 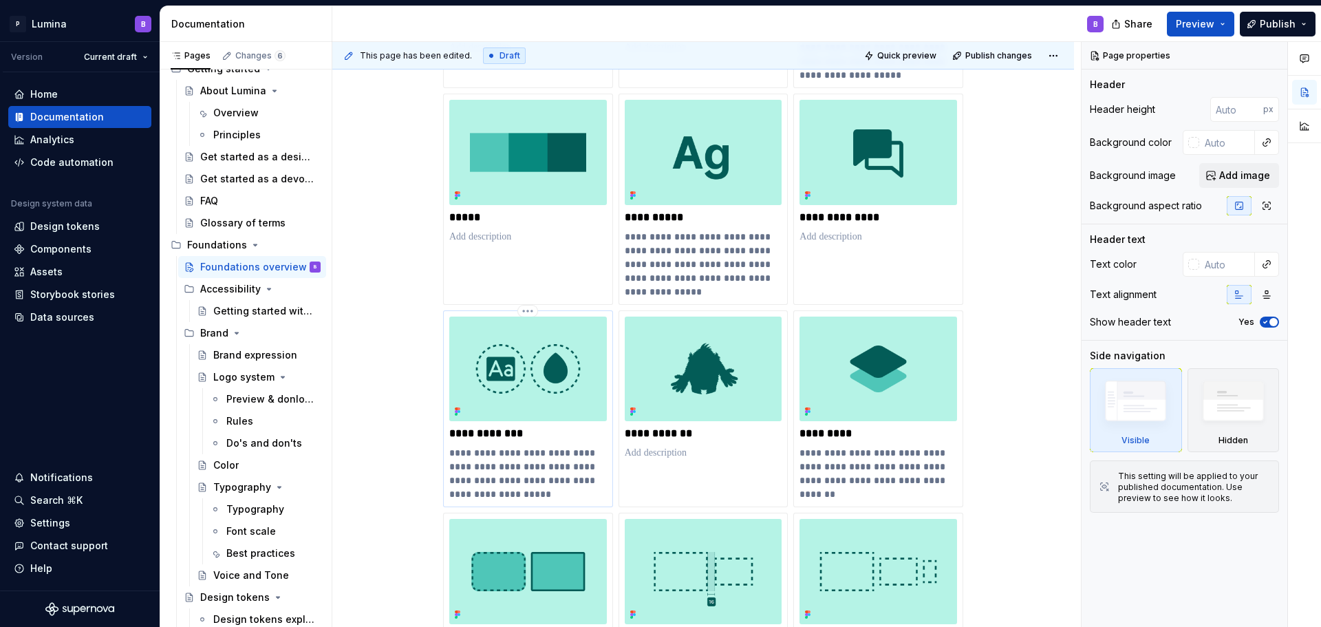 I want to click on div: Notifications, so click(x=61, y=478).